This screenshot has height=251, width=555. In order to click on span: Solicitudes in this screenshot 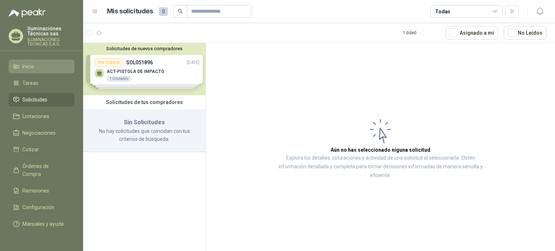, I will do `click(35, 100)`.